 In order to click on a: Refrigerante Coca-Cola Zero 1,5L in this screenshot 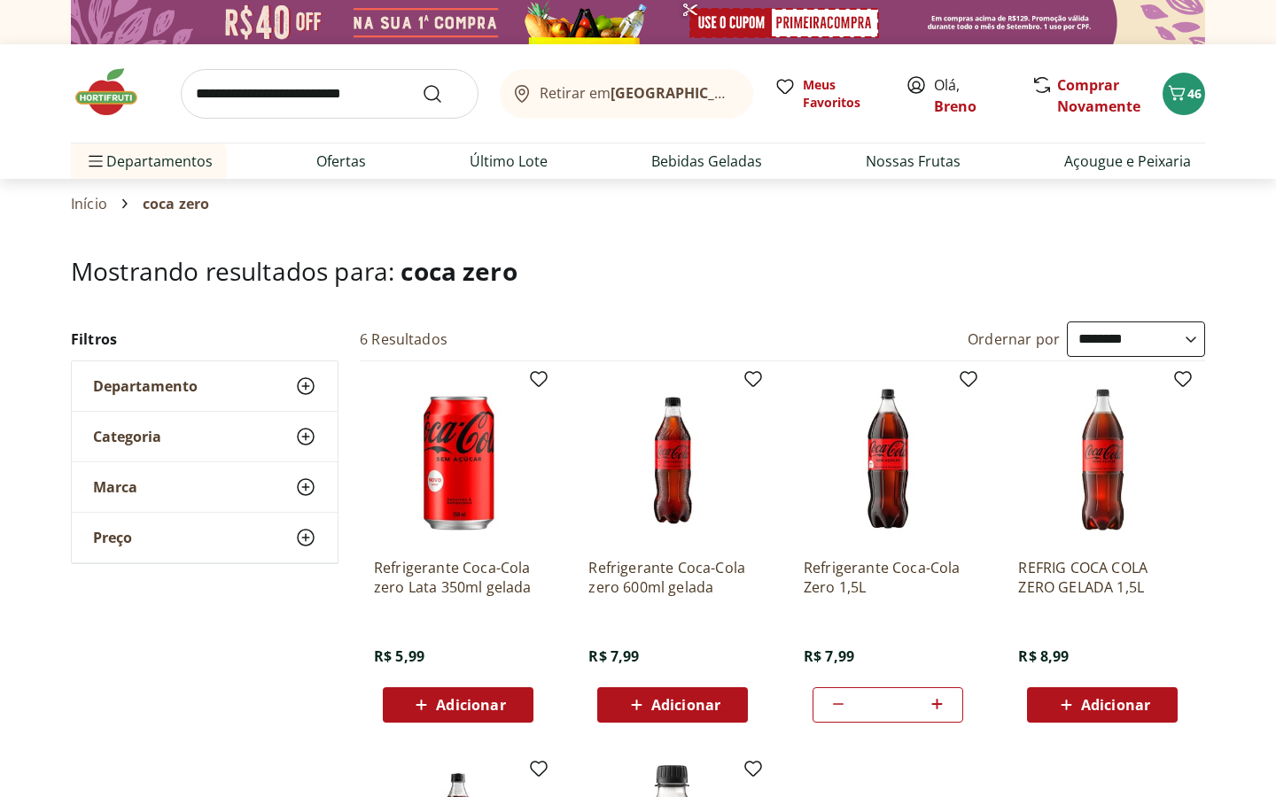, I will do `click(888, 578)`.